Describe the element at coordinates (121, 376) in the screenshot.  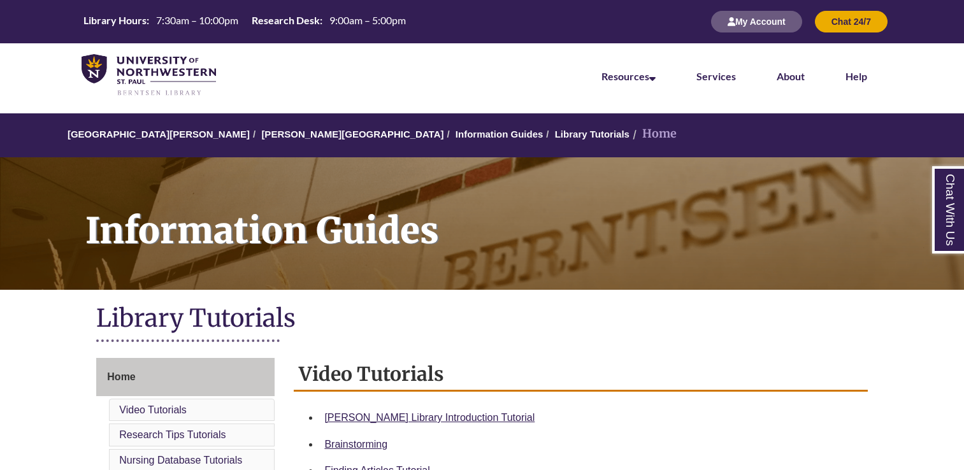
I see `span: Home` at that location.